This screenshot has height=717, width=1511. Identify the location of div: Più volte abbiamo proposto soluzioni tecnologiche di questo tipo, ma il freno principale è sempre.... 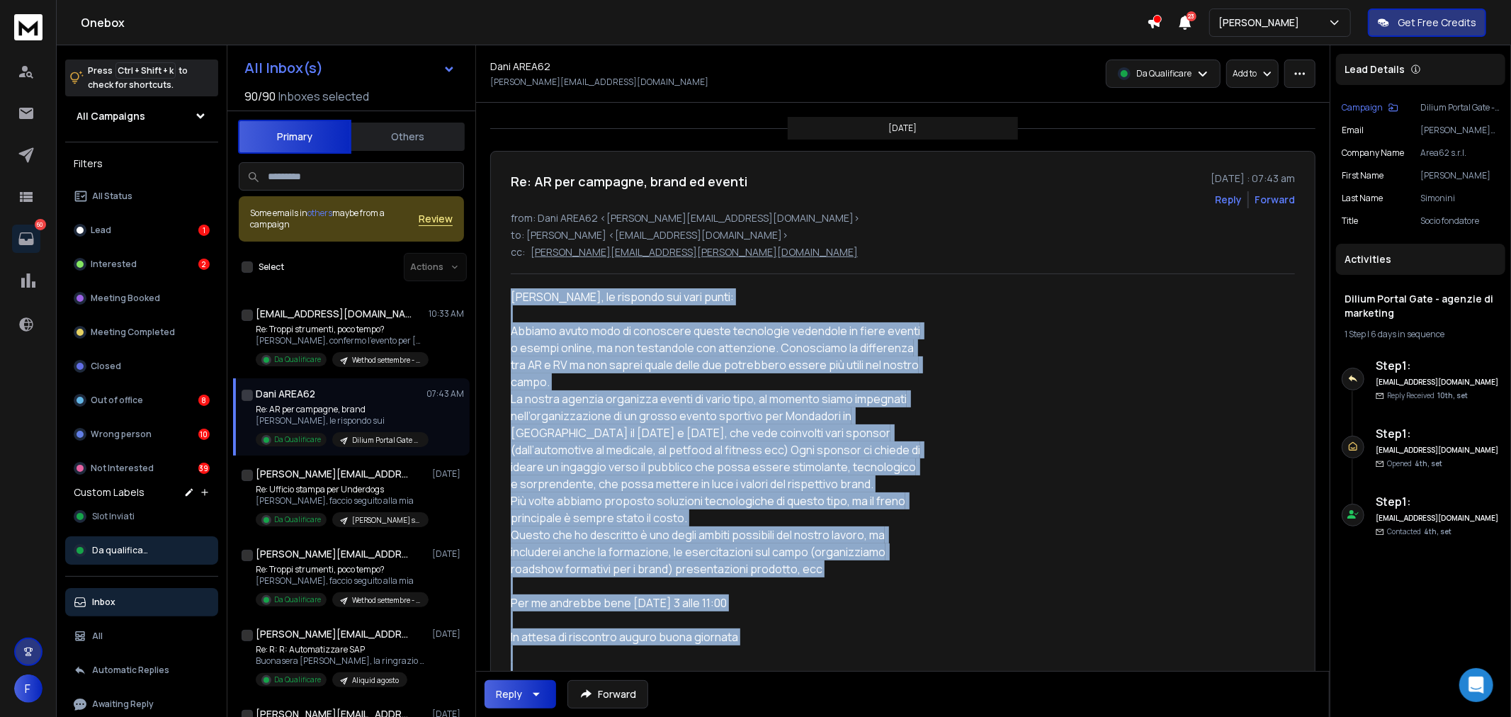
(718, 509).